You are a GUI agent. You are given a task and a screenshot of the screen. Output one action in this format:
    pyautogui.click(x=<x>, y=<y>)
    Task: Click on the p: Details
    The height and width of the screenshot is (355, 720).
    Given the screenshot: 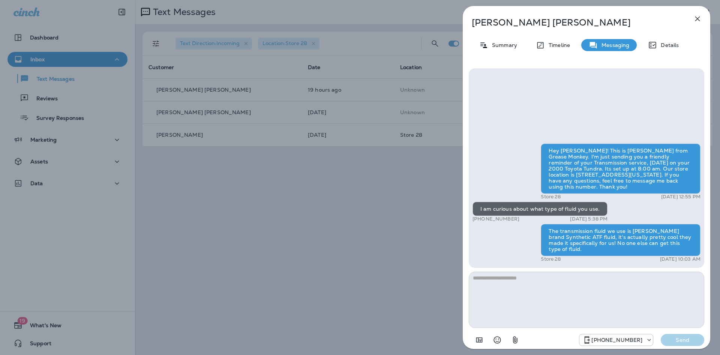 What is the action you would take?
    pyautogui.click(x=668, y=45)
    